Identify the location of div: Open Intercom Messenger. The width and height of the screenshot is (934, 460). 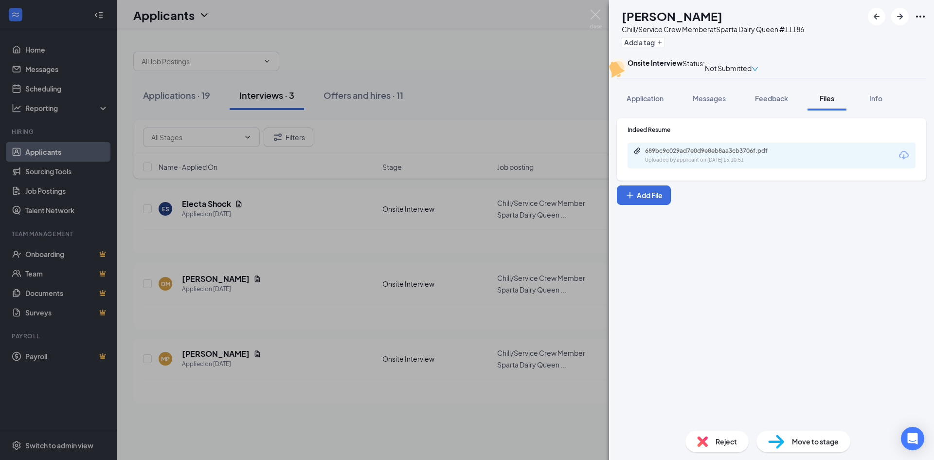
(913, 438).